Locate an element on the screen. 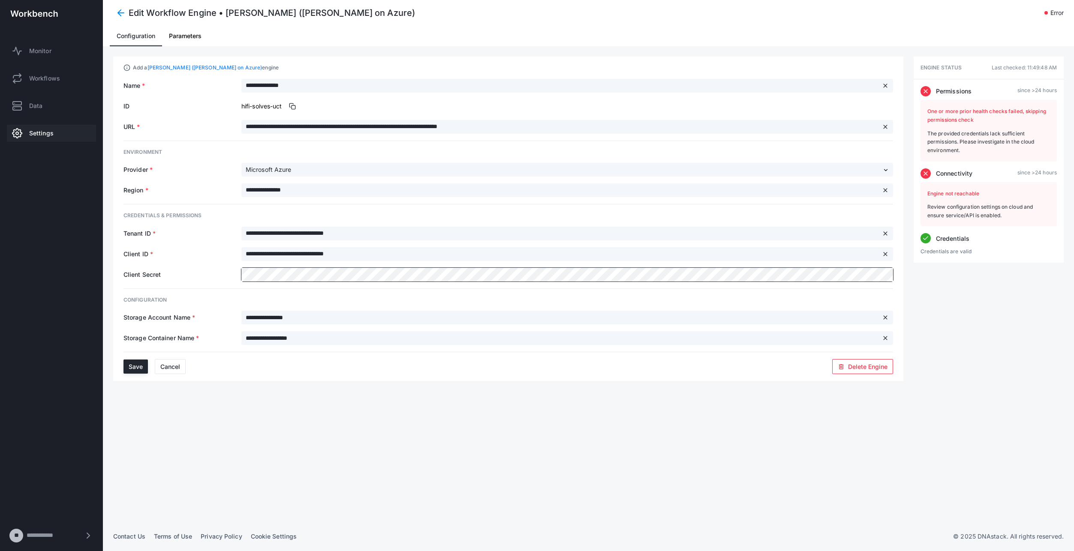 The width and height of the screenshot is (1074, 551). a: Settings is located at coordinates (51, 133).